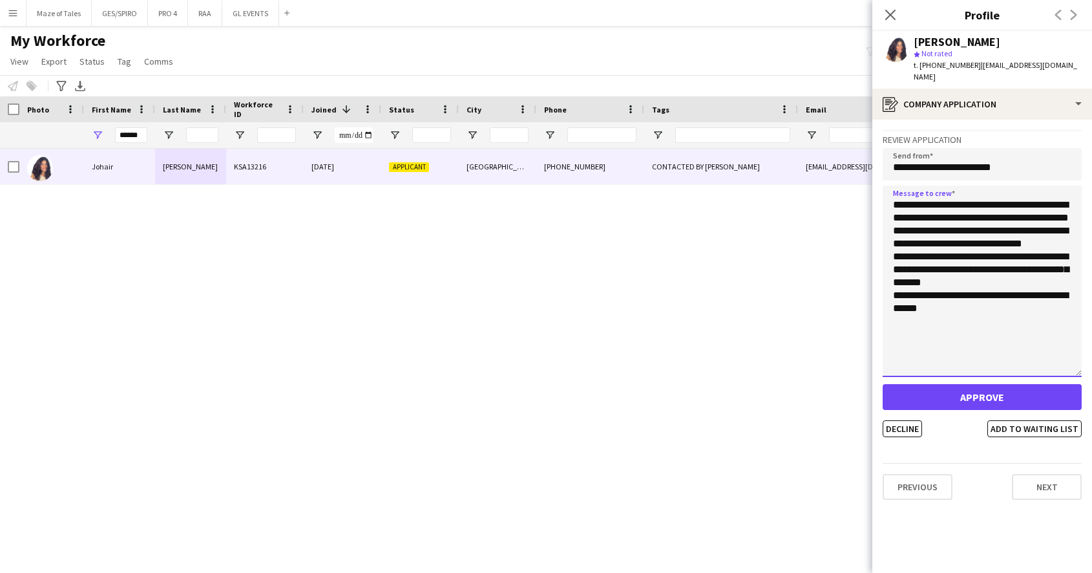  Describe the element at coordinates (168, 13) in the screenshot. I see `button: PRO 4` at that location.